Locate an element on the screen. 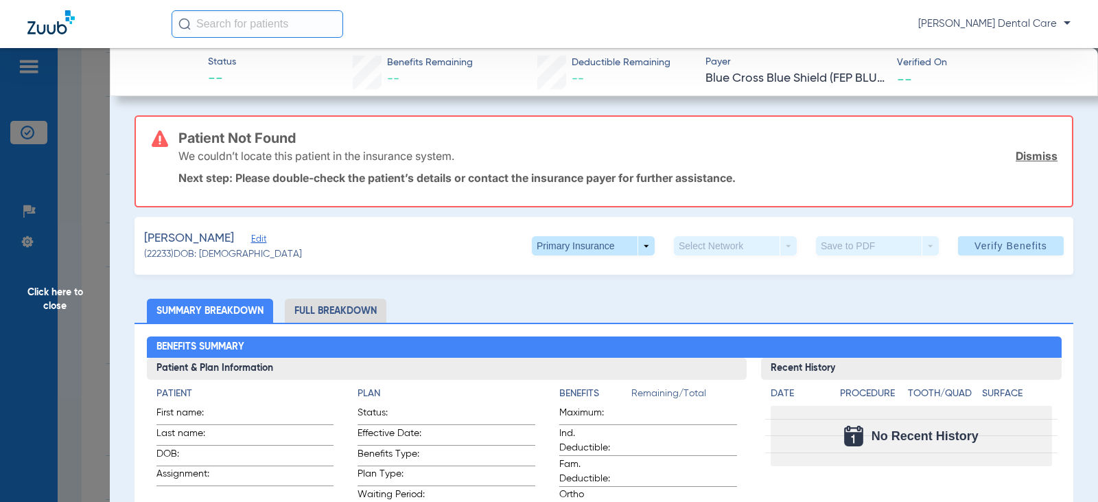 The image size is (1098, 502). h4: Tooth/Quad is located at coordinates (942, 393).